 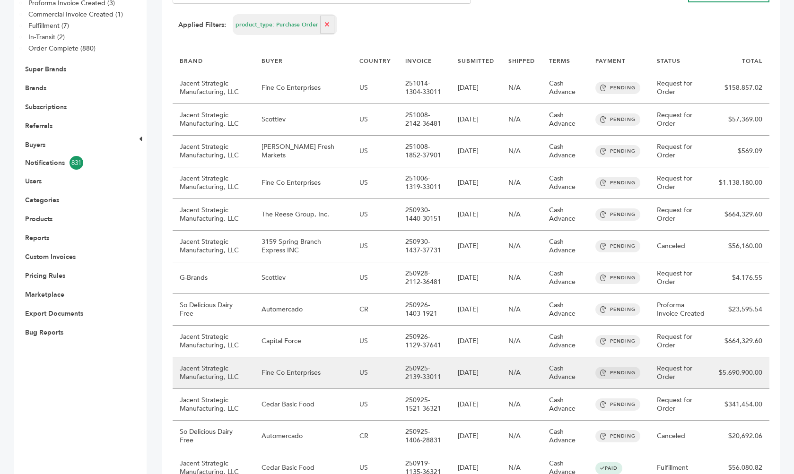 What do you see at coordinates (740, 246) in the screenshot?
I see `td: $56,160.00` at bounding box center [740, 246].